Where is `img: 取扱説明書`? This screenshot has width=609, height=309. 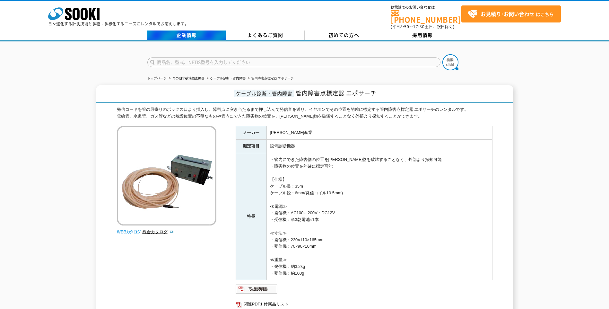 img: 取扱説明書 is located at coordinates (257, 289).